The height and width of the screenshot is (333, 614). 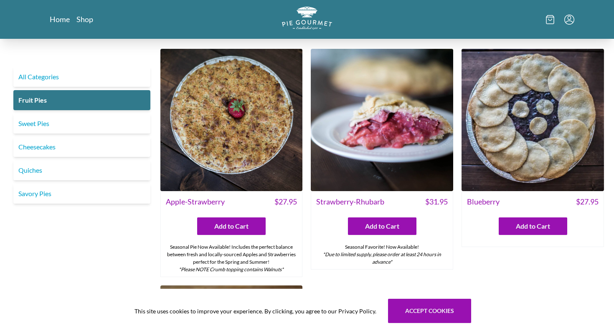 I want to click on a: Home, so click(x=60, y=19).